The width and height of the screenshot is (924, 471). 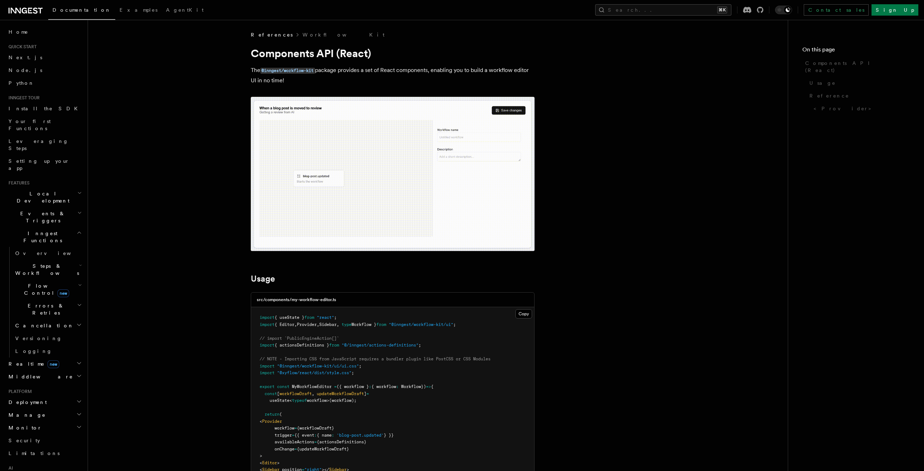 I want to click on a: Leveraging Steps, so click(x=44, y=145).